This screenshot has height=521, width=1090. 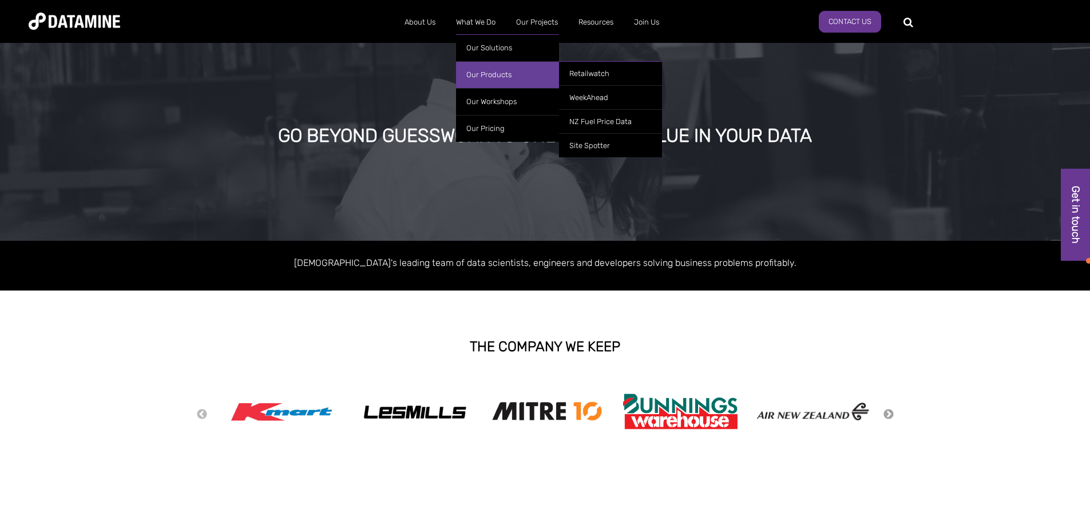 I want to click on div: GO BEYOND GUESSWORK TO UNLOCK THE VALUE IN YOUR DATA, so click(x=545, y=136).